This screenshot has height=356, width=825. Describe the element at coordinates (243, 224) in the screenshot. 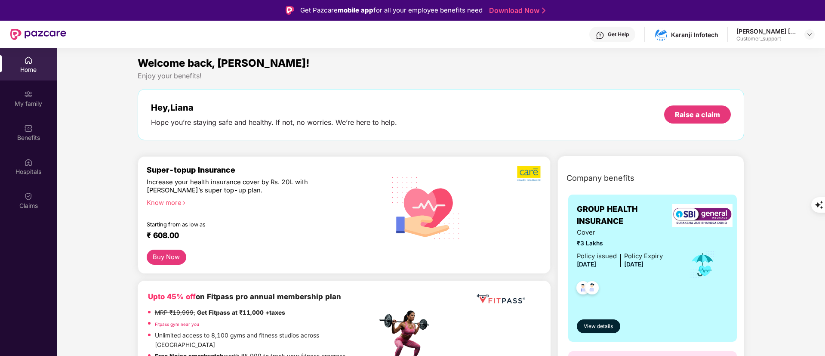

I see `div: Starting from as low as` at that location.